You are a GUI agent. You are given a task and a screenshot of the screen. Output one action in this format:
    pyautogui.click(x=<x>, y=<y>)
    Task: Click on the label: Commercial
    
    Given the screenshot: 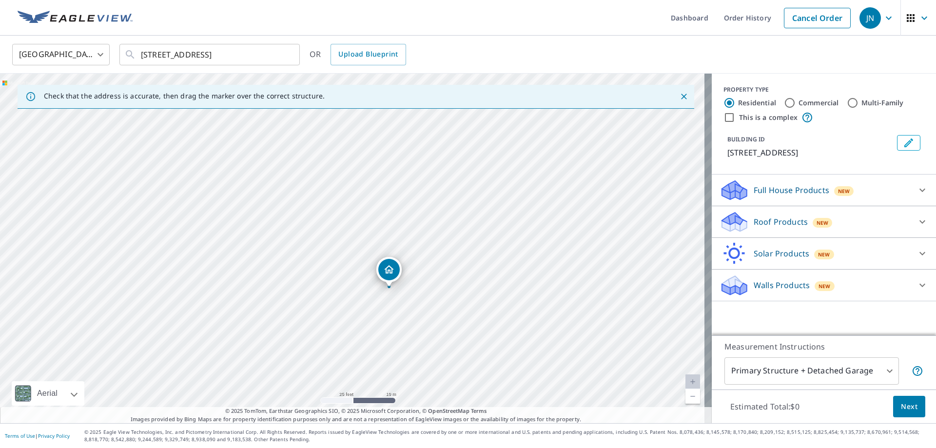 What is the action you would take?
    pyautogui.click(x=819, y=103)
    